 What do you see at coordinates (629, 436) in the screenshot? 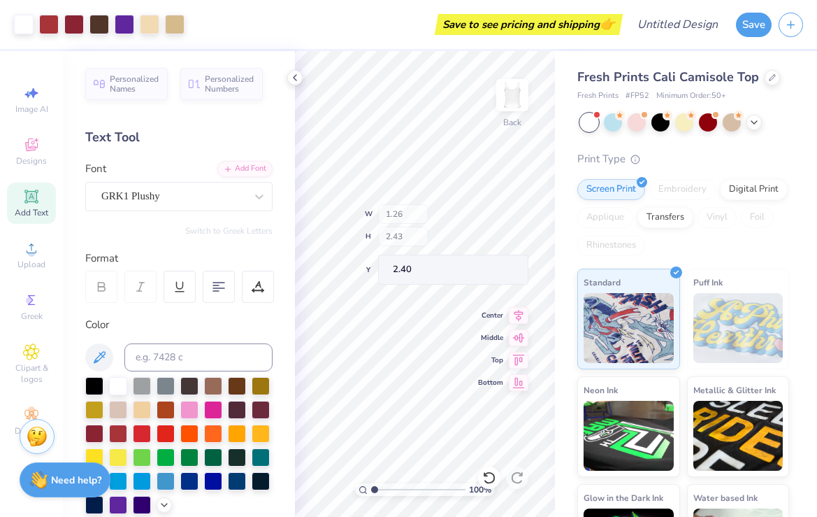
I see `img: Neon Ink` at bounding box center [629, 436].